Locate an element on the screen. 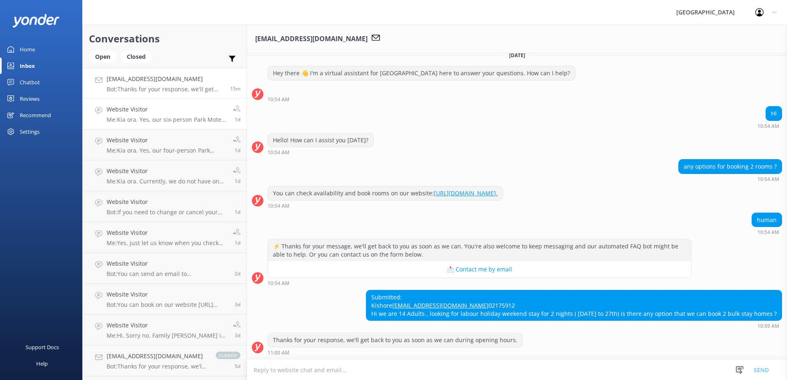  span: Aug 22 2025 05:39pm (UTC +12:00) Pacific/Auckland is located at coordinates (237, 366).